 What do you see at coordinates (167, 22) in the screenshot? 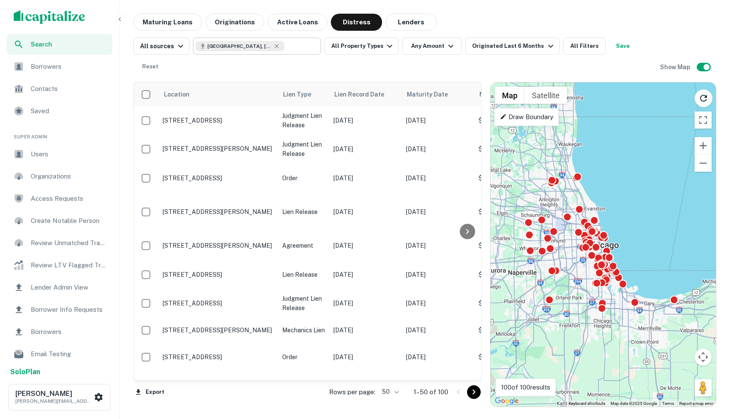
I see `button: Maturing Loans` at bounding box center [167, 22].